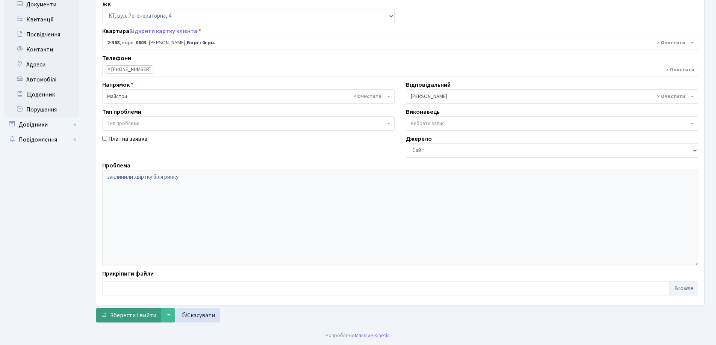 This screenshot has width=716, height=345. What do you see at coordinates (400, 218) in the screenshot?
I see `textarea: заклинили хвіртку біля ринку` at bounding box center [400, 218].